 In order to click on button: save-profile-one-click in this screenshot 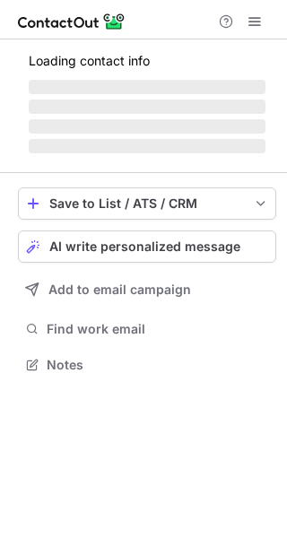, I will do `click(147, 203)`.